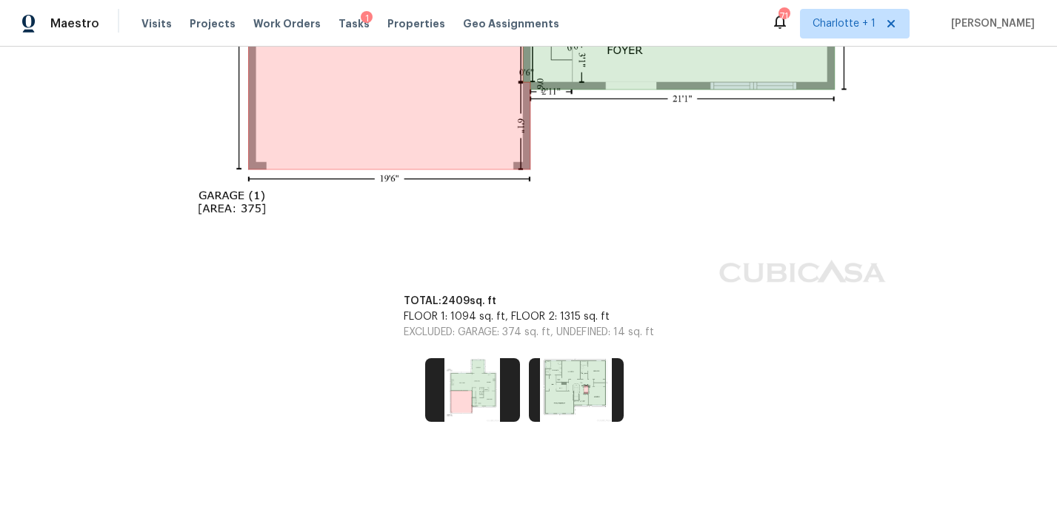  Describe the element at coordinates (511, 24) in the screenshot. I see `span: Geo Assignments` at that location.